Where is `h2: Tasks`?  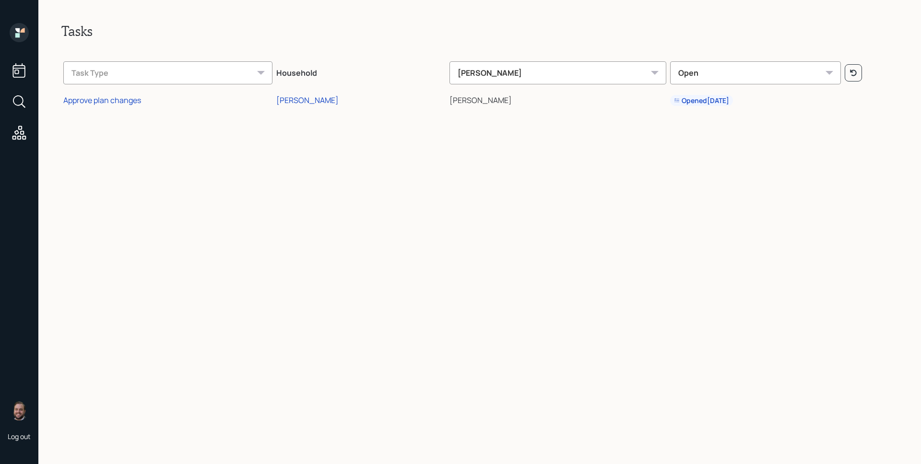
h2: Tasks is located at coordinates (480, 31).